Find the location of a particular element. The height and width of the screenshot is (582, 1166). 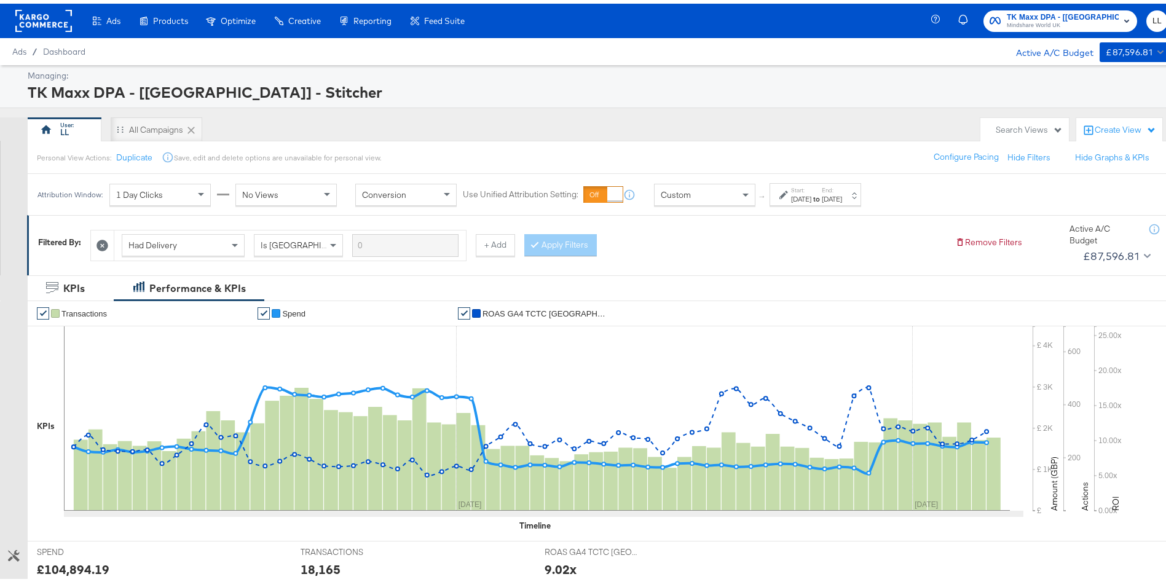

span: Dashboard is located at coordinates (64, 48).